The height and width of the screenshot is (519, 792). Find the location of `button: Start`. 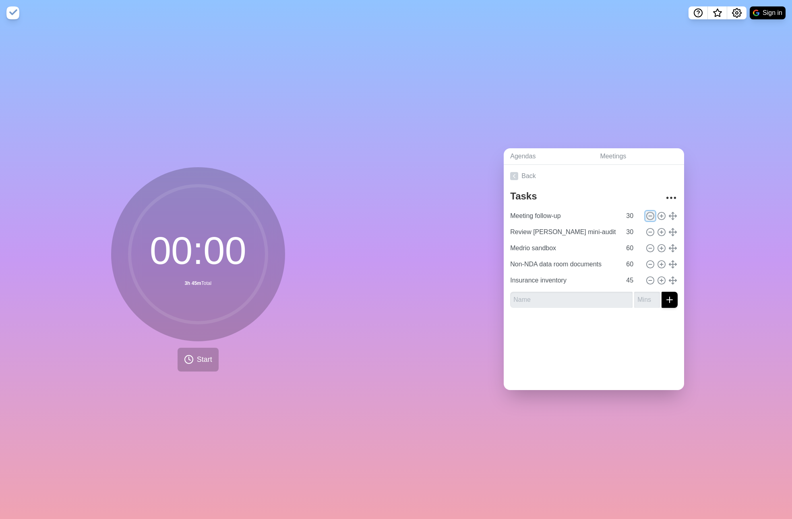

button: Start is located at coordinates (198, 359).